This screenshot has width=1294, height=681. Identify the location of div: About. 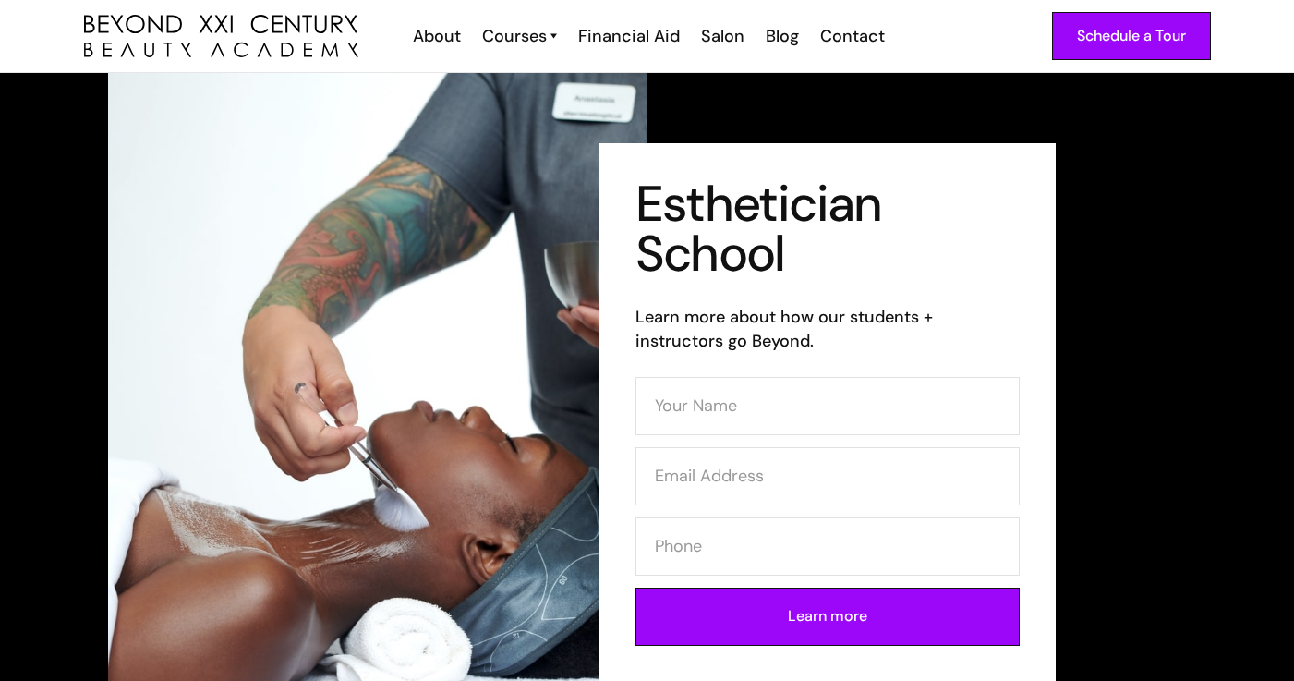
(437, 36).